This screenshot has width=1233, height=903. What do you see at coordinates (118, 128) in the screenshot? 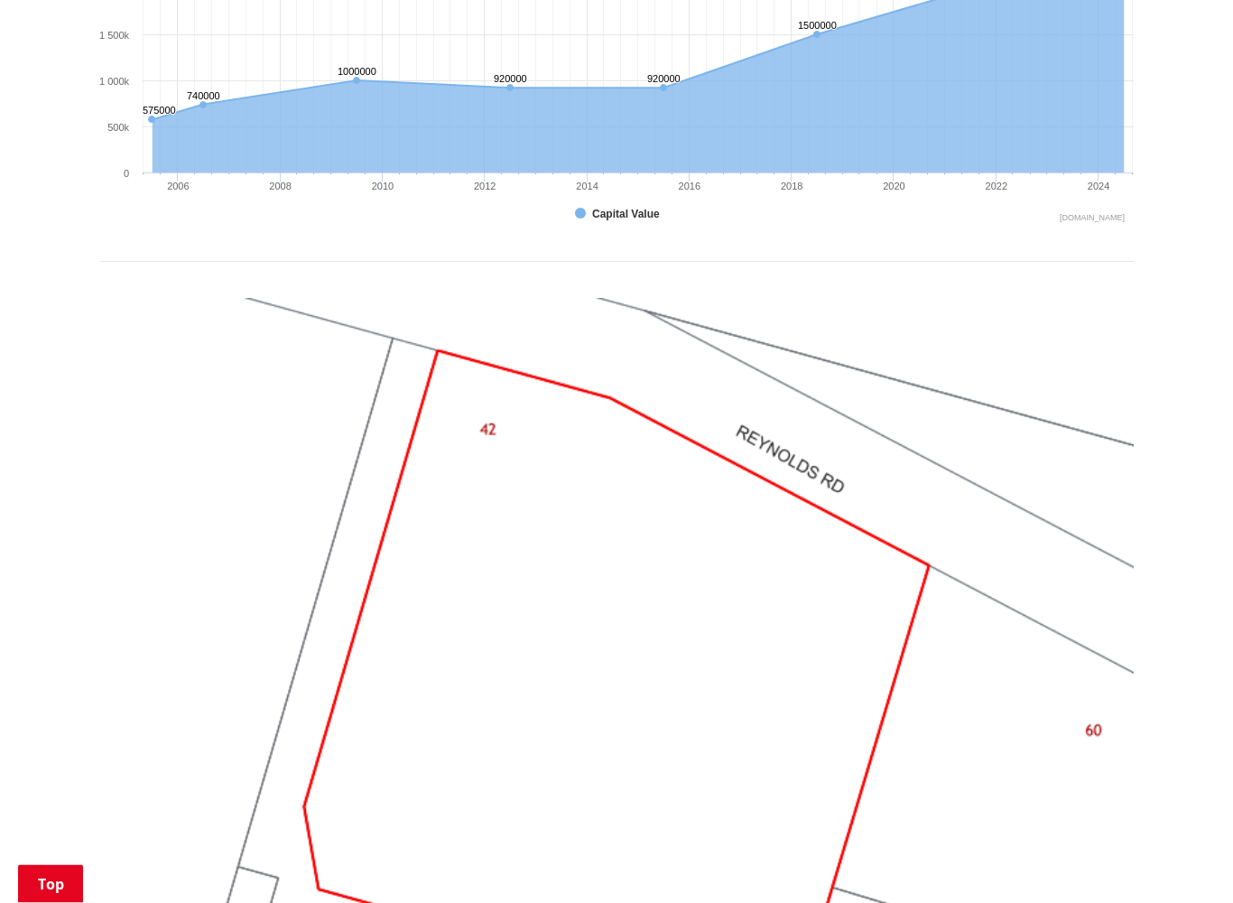
I see `text: 500k` at bounding box center [118, 128].